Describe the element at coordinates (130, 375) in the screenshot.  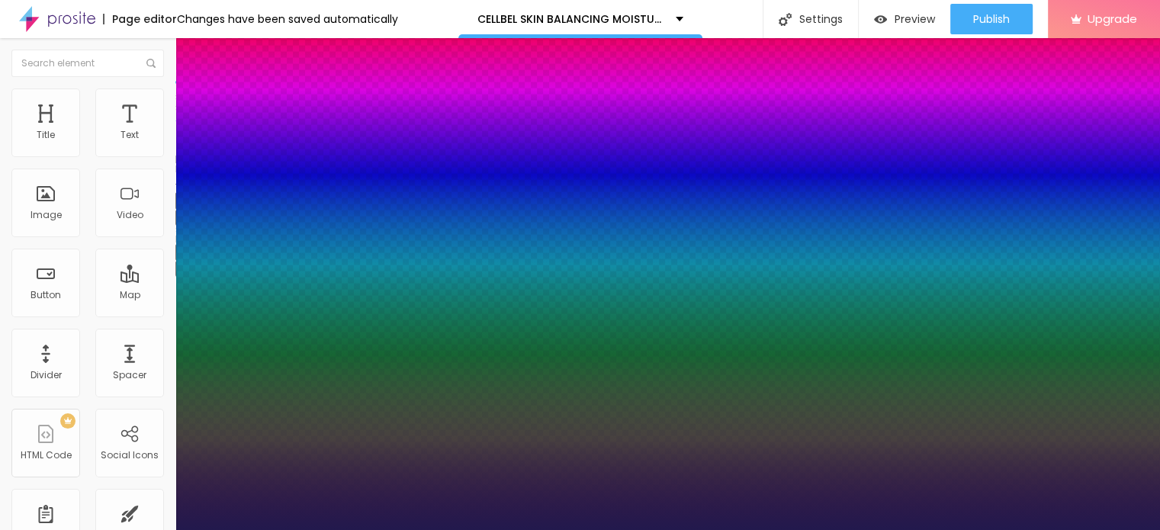
I see `div: Spacer` at that location.